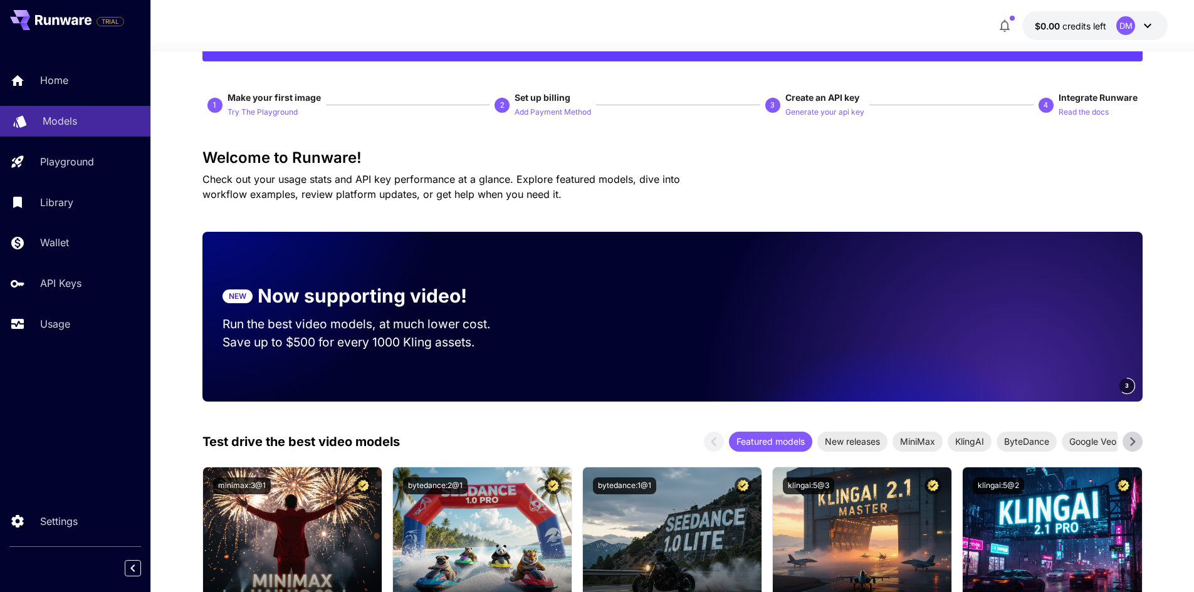  I want to click on div: Collapse sidebar, so click(142, 568).